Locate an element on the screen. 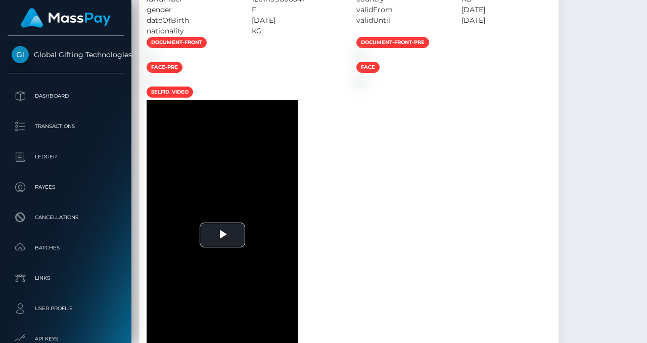 The height and width of the screenshot is (343, 647). img: a0788c2c-3a6e-44d6-ac96-f104ac042568 is located at coordinates (151, 56).